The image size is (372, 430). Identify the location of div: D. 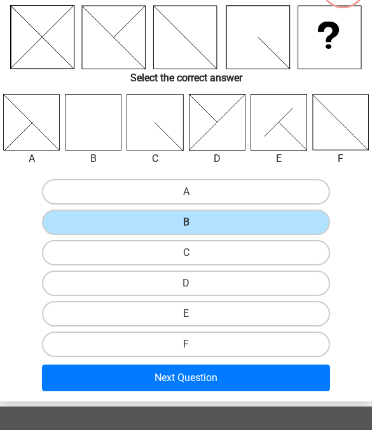
(217, 159).